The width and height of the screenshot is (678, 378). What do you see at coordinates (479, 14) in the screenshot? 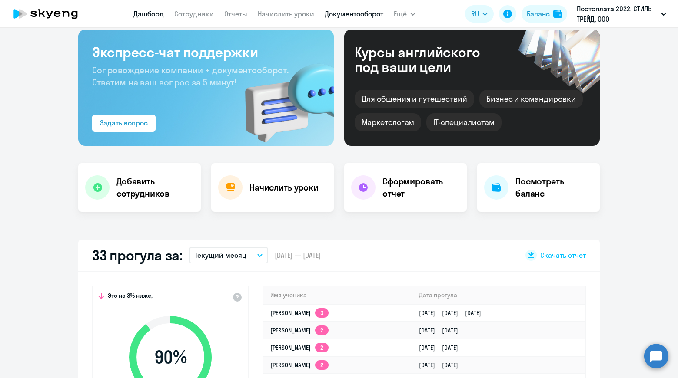
I see `button: RU` at bounding box center [479, 14].